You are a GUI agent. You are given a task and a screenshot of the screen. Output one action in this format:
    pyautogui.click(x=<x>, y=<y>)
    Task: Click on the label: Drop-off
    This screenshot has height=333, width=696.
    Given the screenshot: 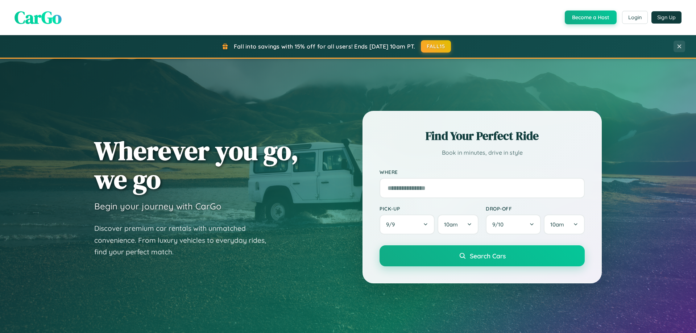 What is the action you would take?
    pyautogui.click(x=535, y=208)
    